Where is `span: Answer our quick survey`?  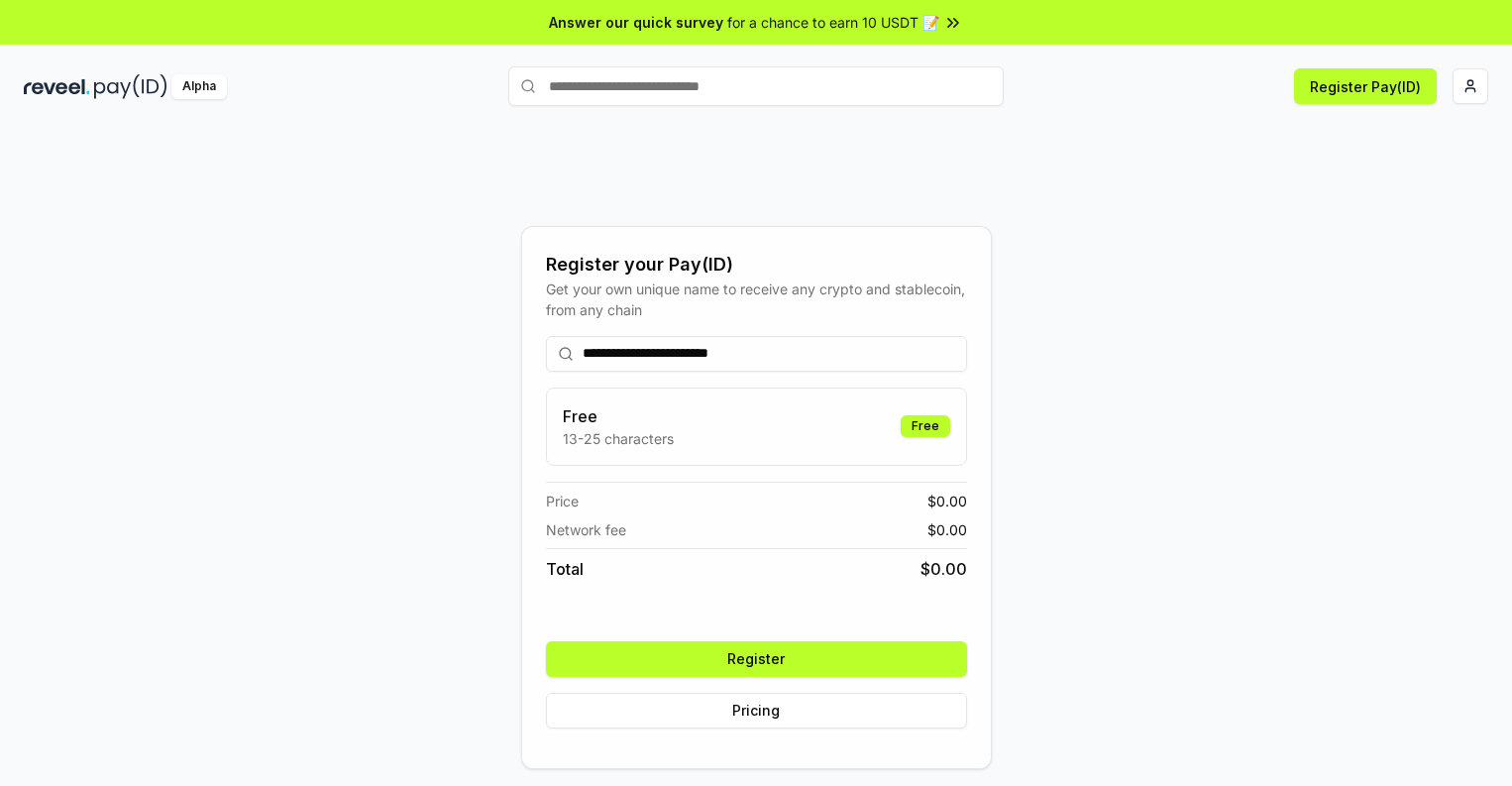 span: Answer our quick survey is located at coordinates (636, 22).